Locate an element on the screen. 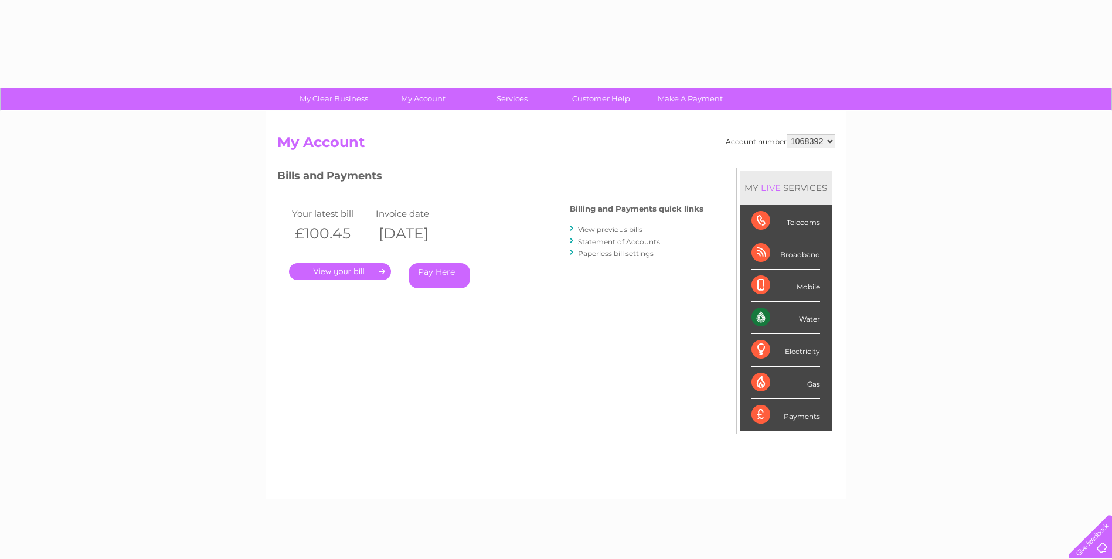 The width and height of the screenshot is (1112, 559). td: Invoice date is located at coordinates (415, 213).